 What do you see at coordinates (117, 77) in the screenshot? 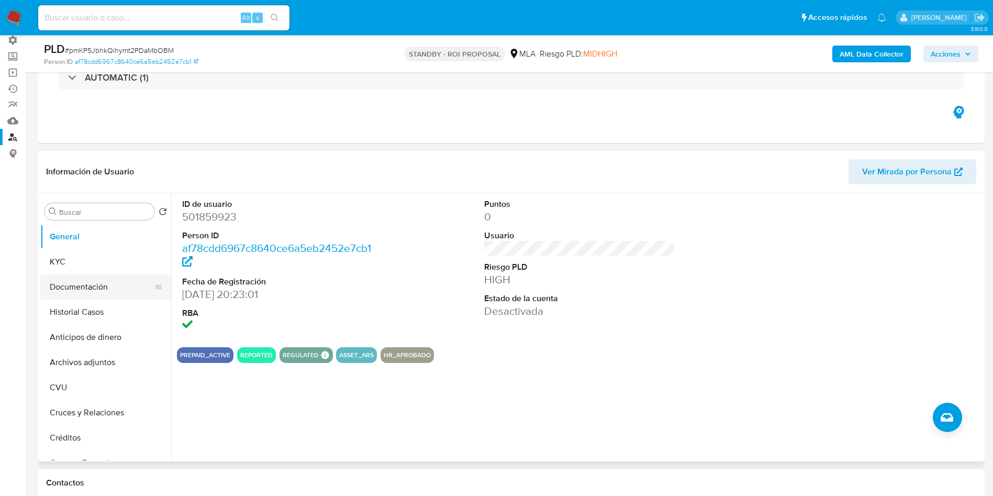
I see `h3: AUTOMATIC (1)` at bounding box center [117, 77].